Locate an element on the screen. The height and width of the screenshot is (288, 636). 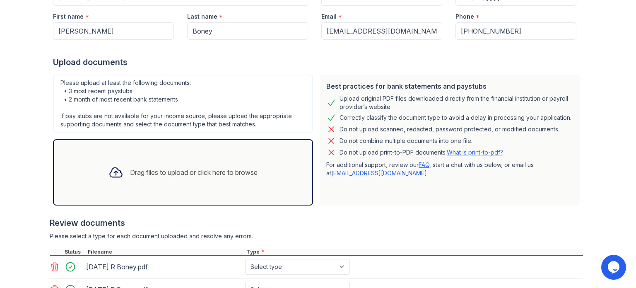
div: Upload documents is located at coordinates (318, 62).